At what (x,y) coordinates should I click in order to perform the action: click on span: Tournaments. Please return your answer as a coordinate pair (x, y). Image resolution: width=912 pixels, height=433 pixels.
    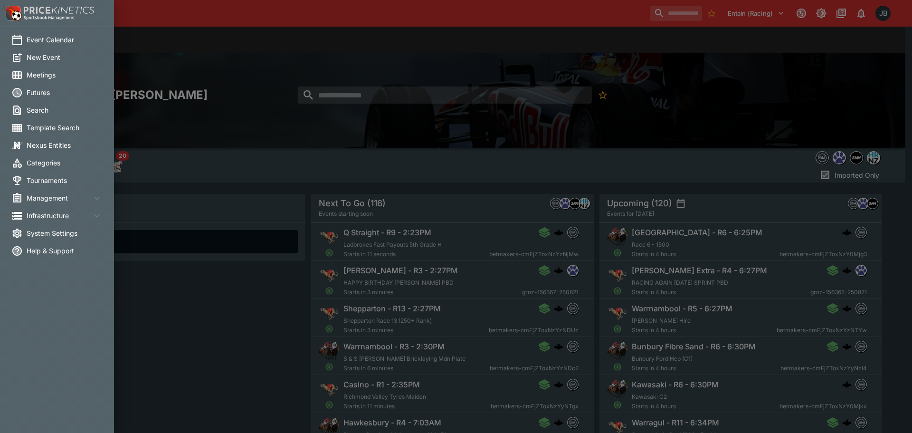
    Looking at the image, I should click on (65, 180).